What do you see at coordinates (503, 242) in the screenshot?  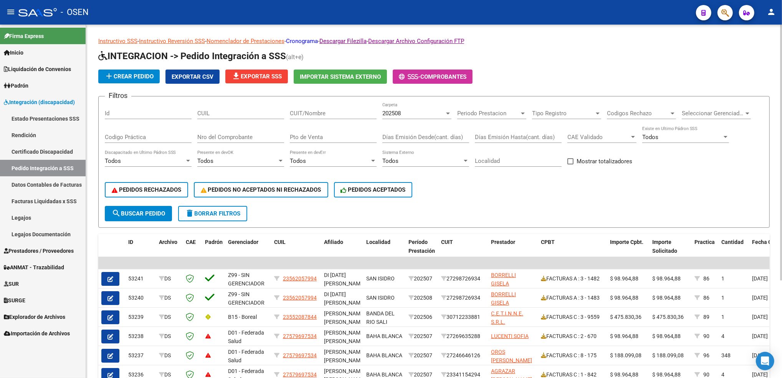 I see `span: Prestador` at bounding box center [503, 242].